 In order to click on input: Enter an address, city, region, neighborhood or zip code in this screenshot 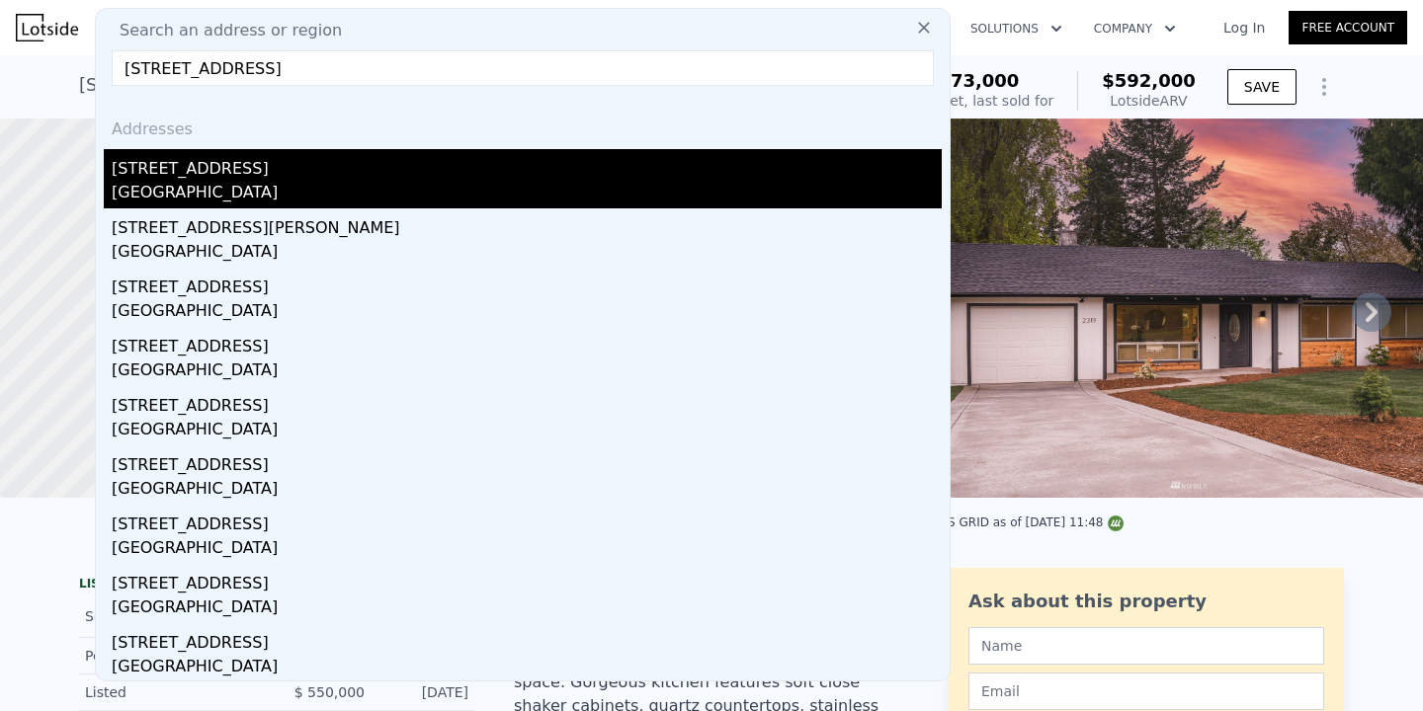, I will do `click(523, 68)`.